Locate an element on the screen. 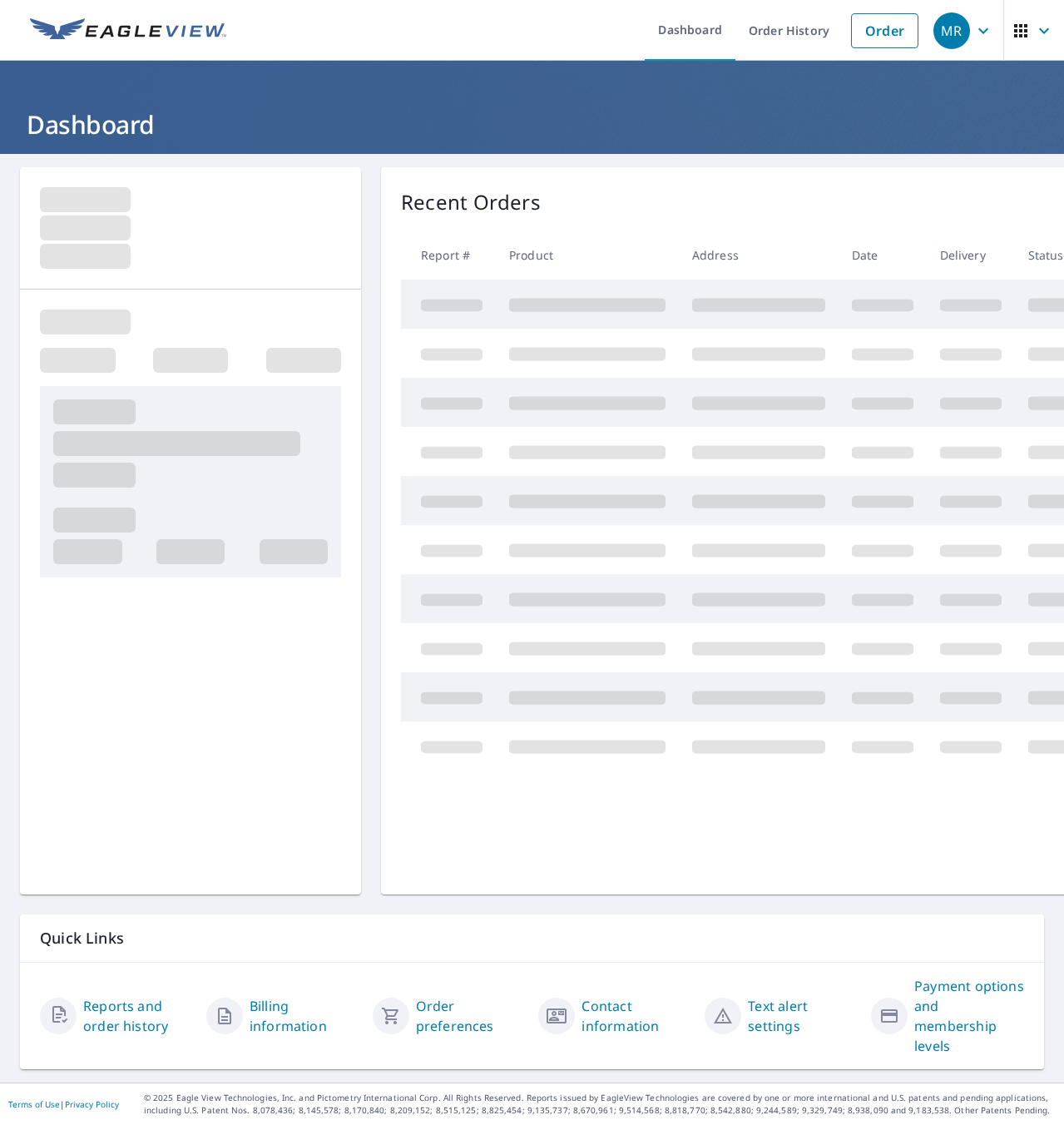  a: Privacy Policy is located at coordinates (92, 1105).